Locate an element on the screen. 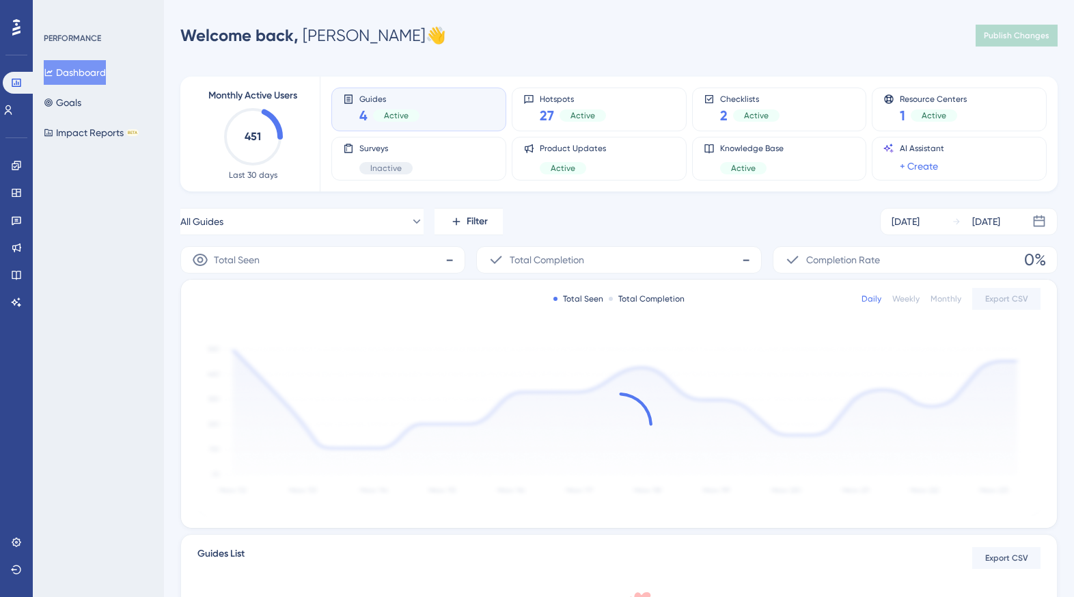  div: BETA is located at coordinates (133, 133).